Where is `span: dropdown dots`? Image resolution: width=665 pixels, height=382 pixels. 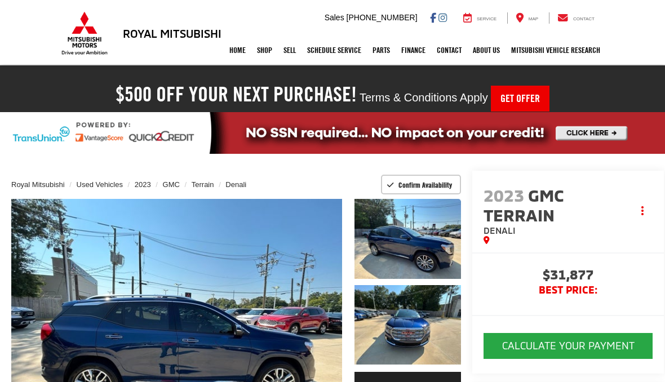 span: dropdown dots is located at coordinates (642, 211).